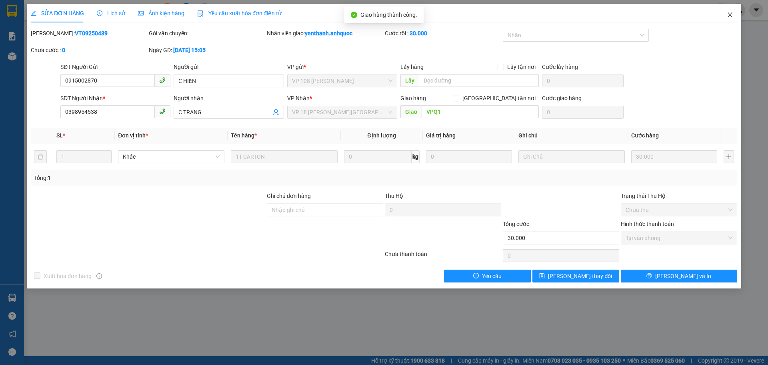 This screenshot has height=365, width=768. What do you see at coordinates (325, 33) in the screenshot?
I see `div: Nhân viên giao:` at bounding box center [325, 33].